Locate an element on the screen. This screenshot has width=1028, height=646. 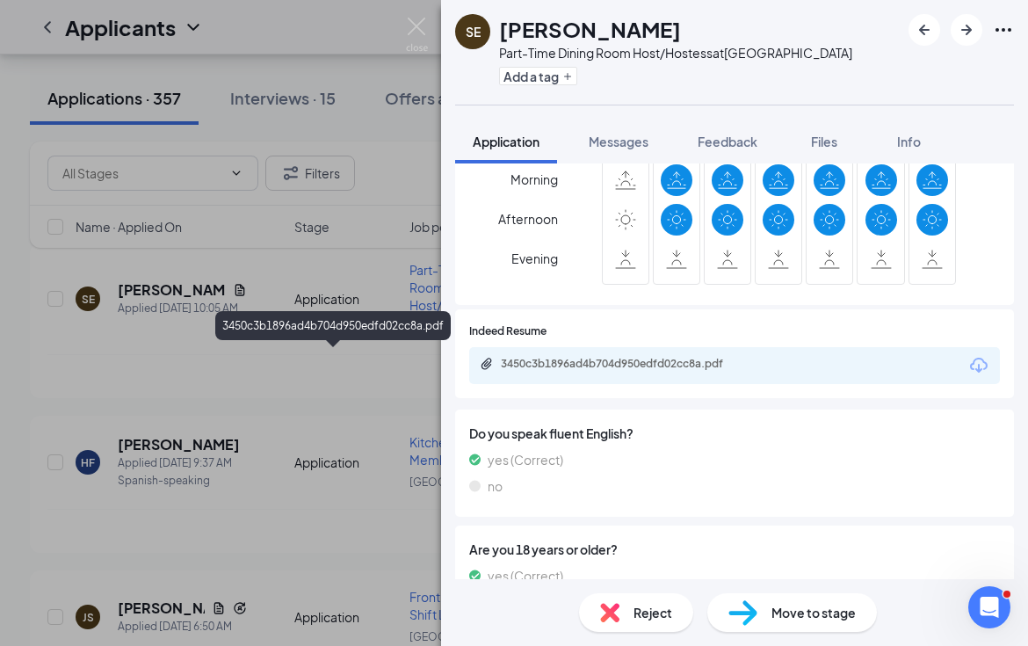
button: ArrowRight is located at coordinates (967, 30).